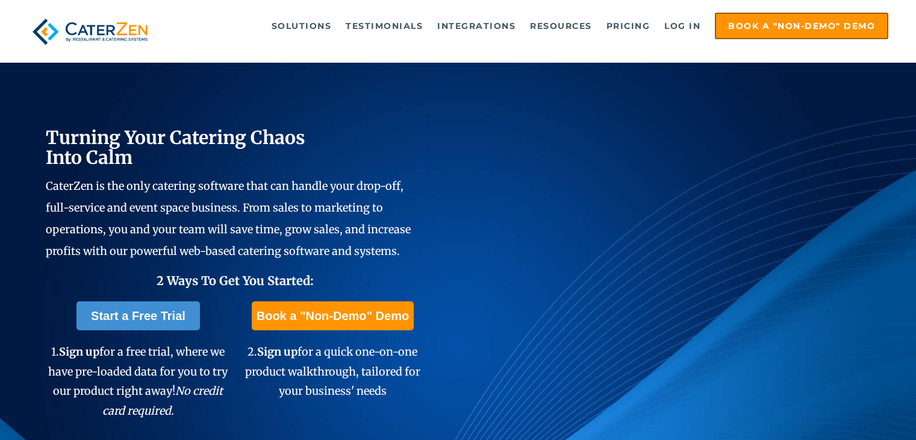 The height and width of the screenshot is (440, 916). I want to click on span: 1. for a free trial, where we have pre-loaded data for you to try our product right away!, so click(138, 381).